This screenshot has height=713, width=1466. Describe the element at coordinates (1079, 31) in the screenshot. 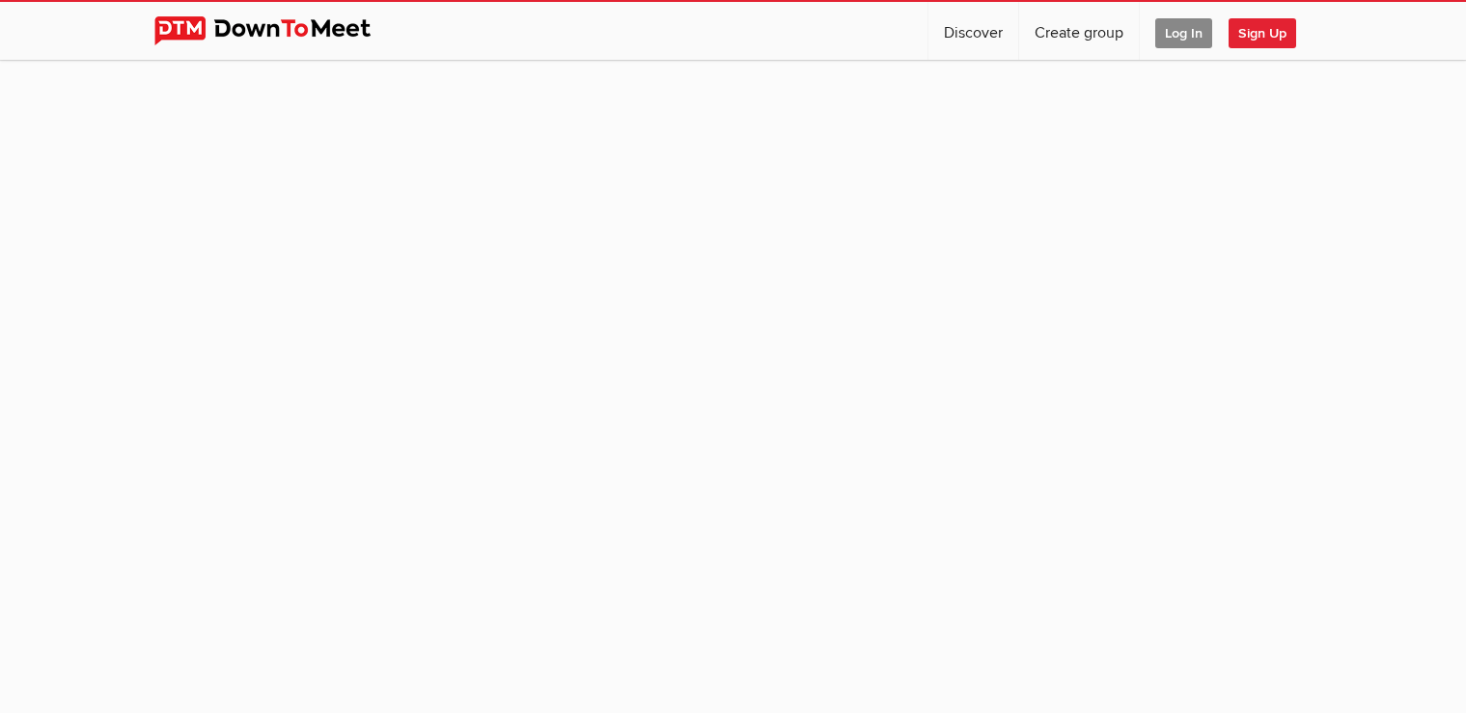

I see `a: Create group` at that location.